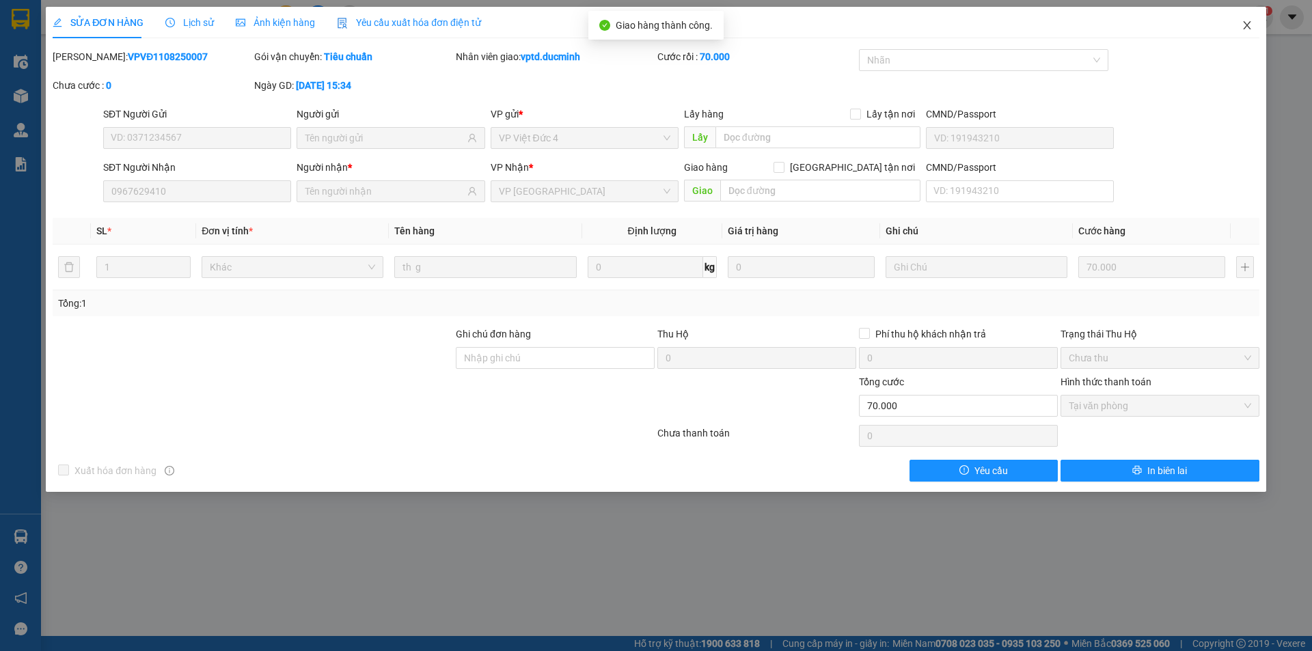 This screenshot has width=1312, height=651. What do you see at coordinates (510, 167) in the screenshot?
I see `span: VP Nhận` at bounding box center [510, 167].